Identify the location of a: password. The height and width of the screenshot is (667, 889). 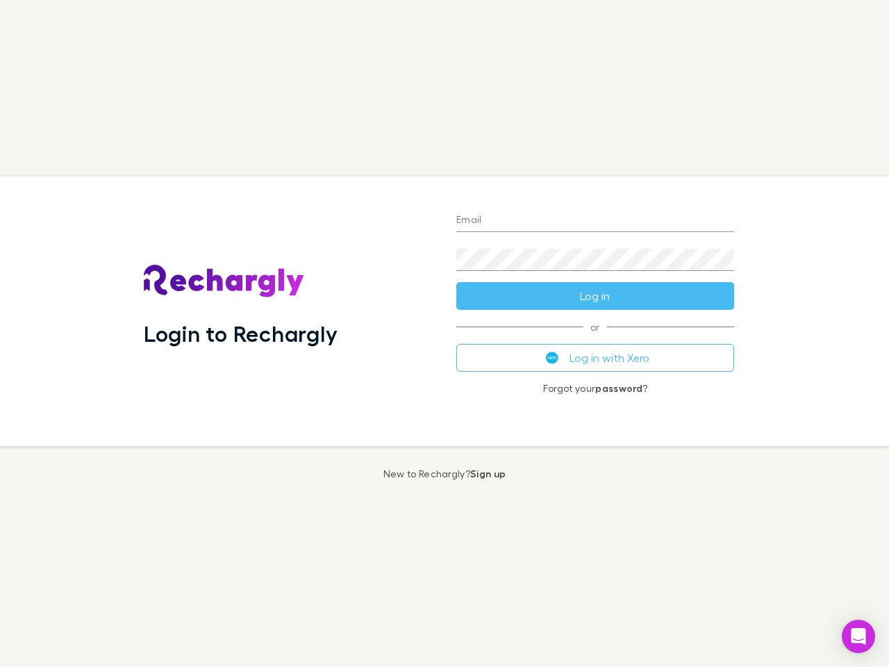
(619, 388).